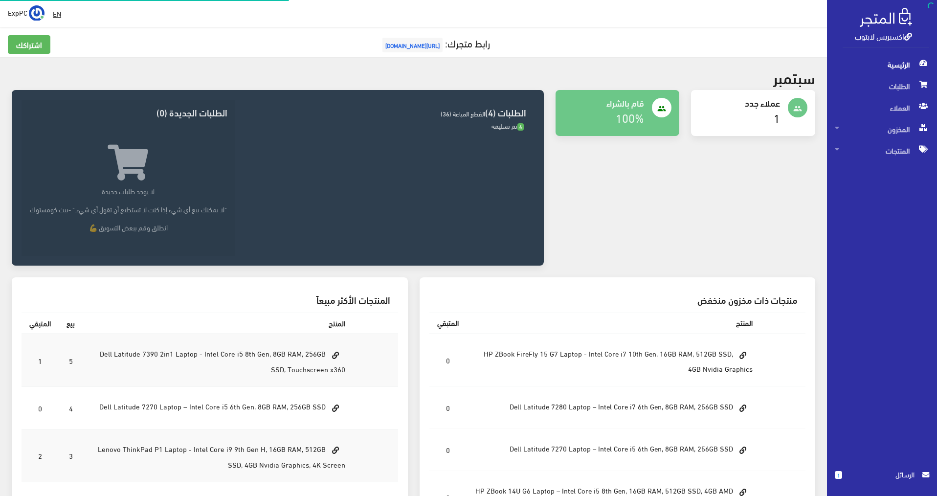 The width and height of the screenshot is (937, 496). I want to click on span: العملاء, so click(882, 108).